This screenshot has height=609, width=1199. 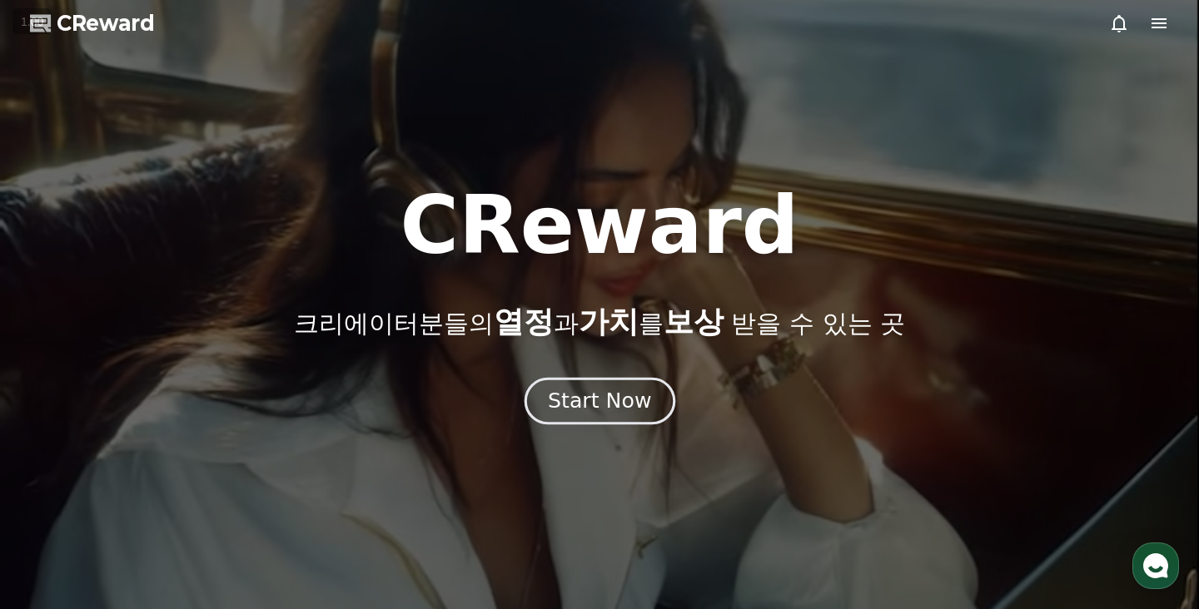 What do you see at coordinates (599, 226) in the screenshot?
I see `h1: CReward` at bounding box center [599, 226].